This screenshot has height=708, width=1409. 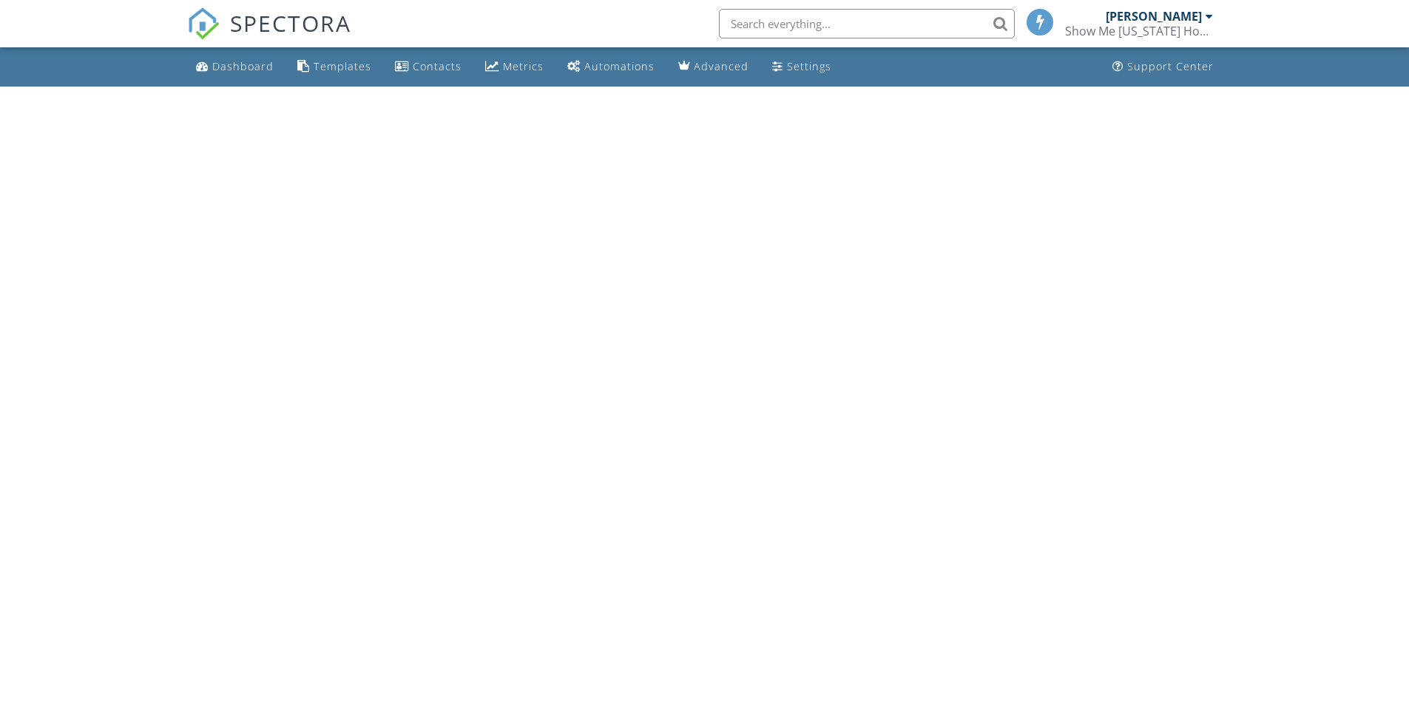 I want to click on div: Templates, so click(x=342, y=66).